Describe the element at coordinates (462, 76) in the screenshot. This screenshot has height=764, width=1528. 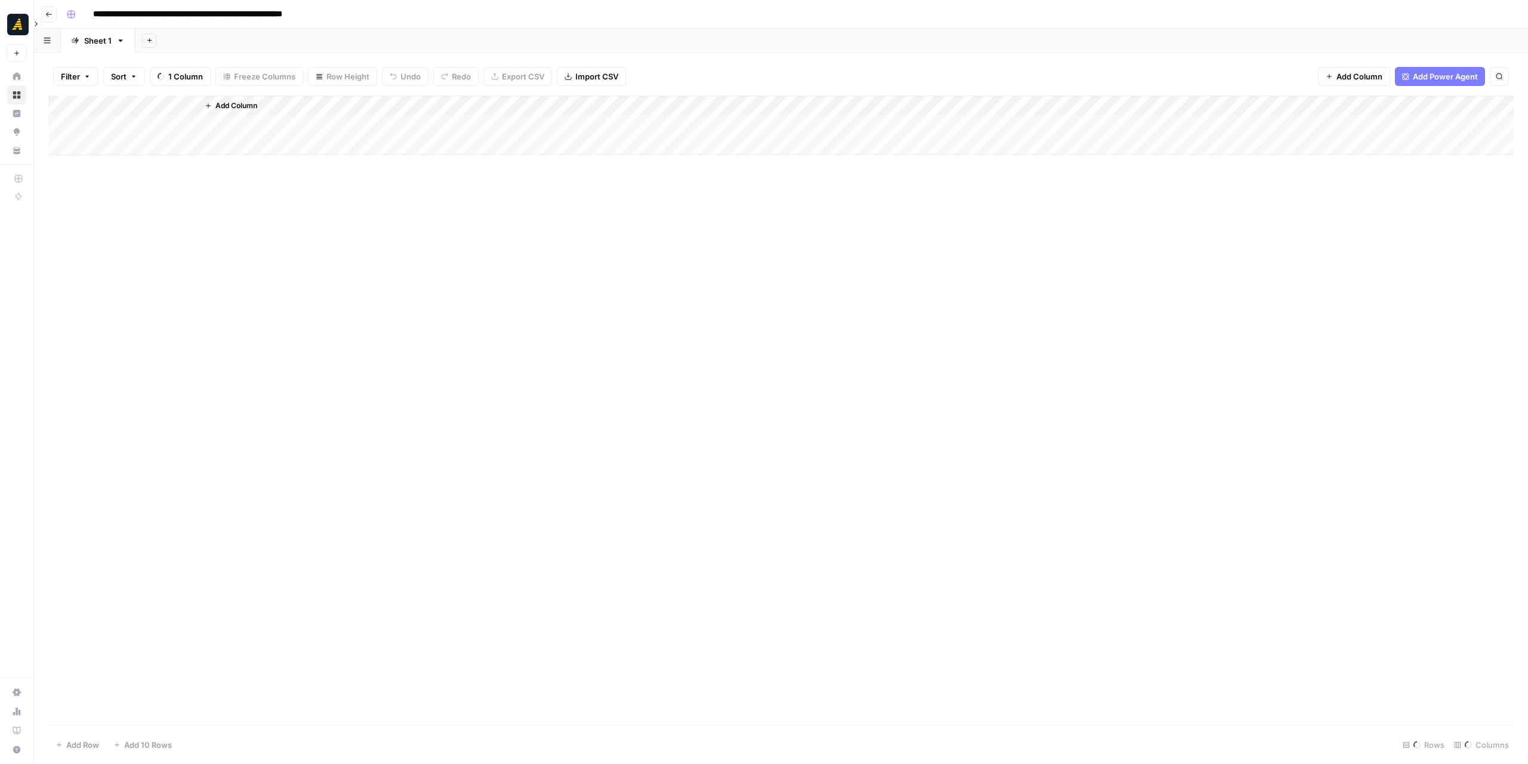
I see `span: Redo` at that location.